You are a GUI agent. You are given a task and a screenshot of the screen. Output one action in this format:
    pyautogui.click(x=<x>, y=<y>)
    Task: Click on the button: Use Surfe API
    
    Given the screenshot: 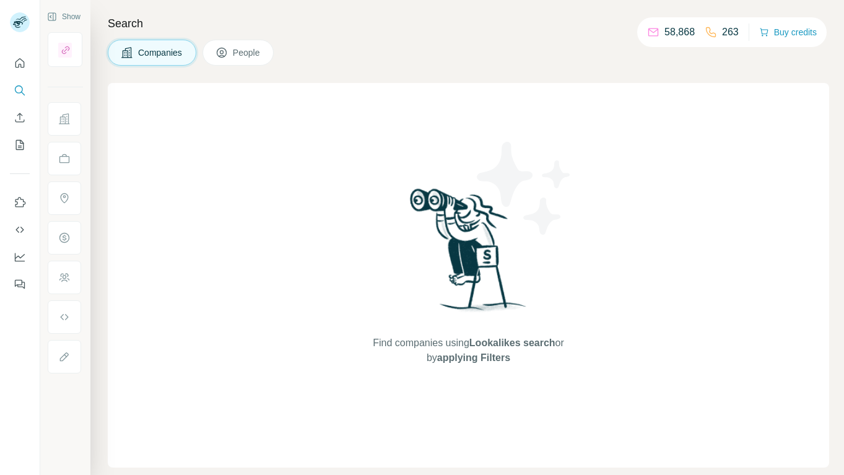 What is the action you would take?
    pyautogui.click(x=20, y=230)
    